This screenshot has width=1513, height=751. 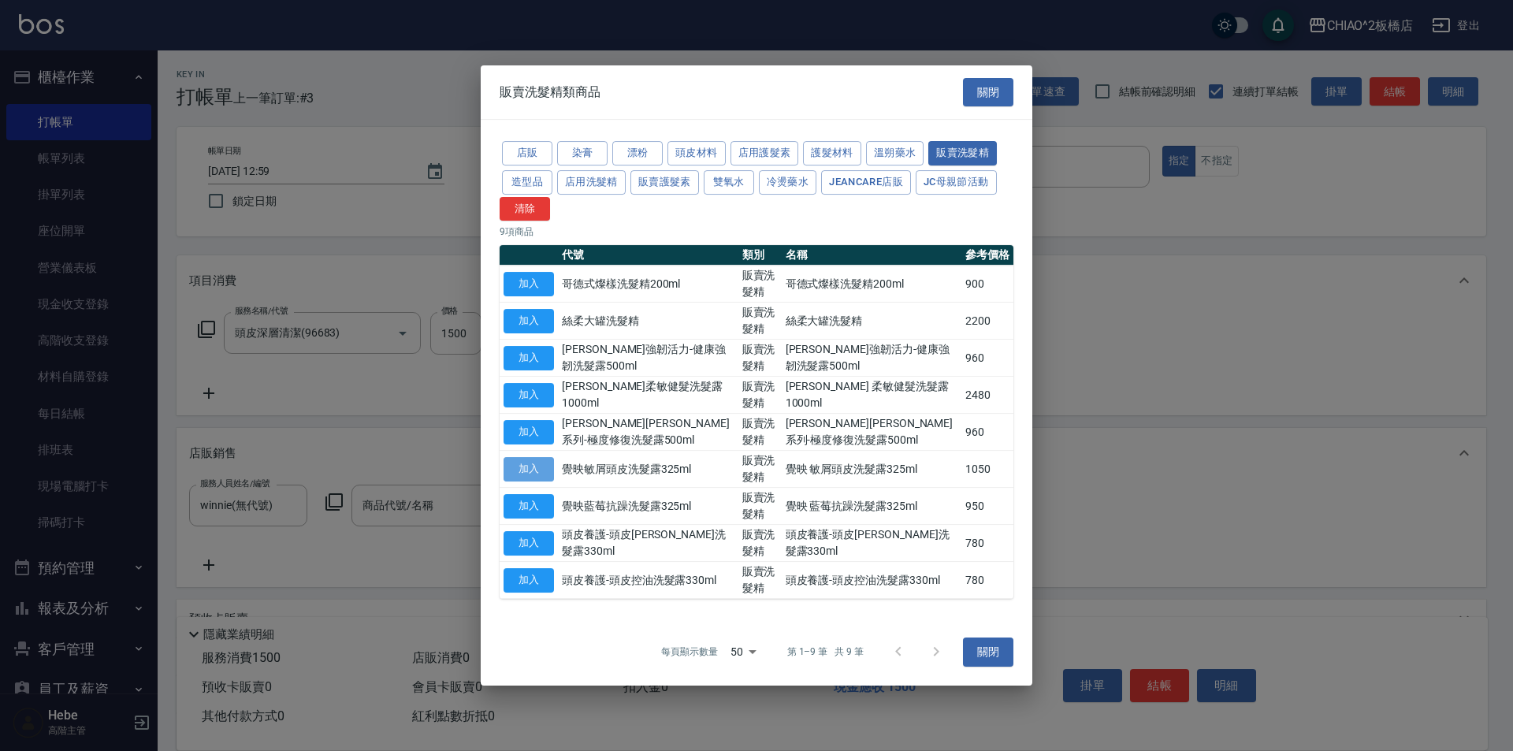 What do you see at coordinates (895, 153) in the screenshot?
I see `button: 溫朔藥水` at bounding box center [895, 153].